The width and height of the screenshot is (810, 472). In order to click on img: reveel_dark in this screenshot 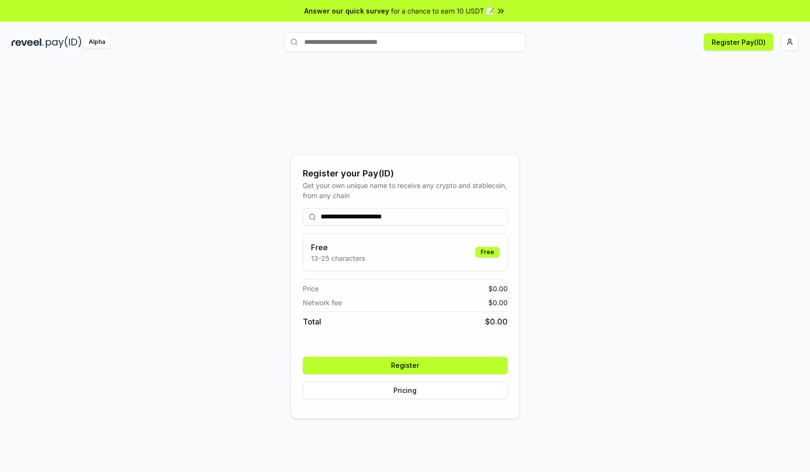, I will do `click(27, 42)`.